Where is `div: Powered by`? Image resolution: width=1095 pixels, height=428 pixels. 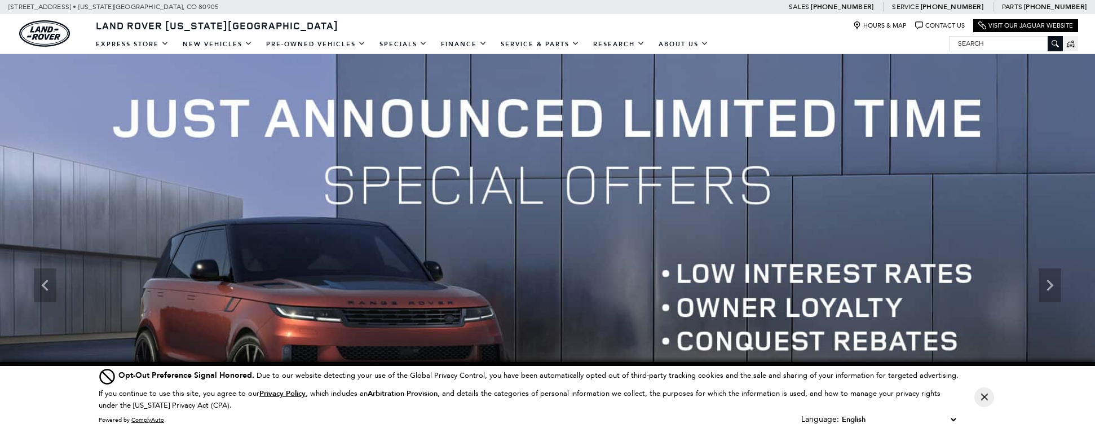 div: Powered by is located at coordinates (131, 420).